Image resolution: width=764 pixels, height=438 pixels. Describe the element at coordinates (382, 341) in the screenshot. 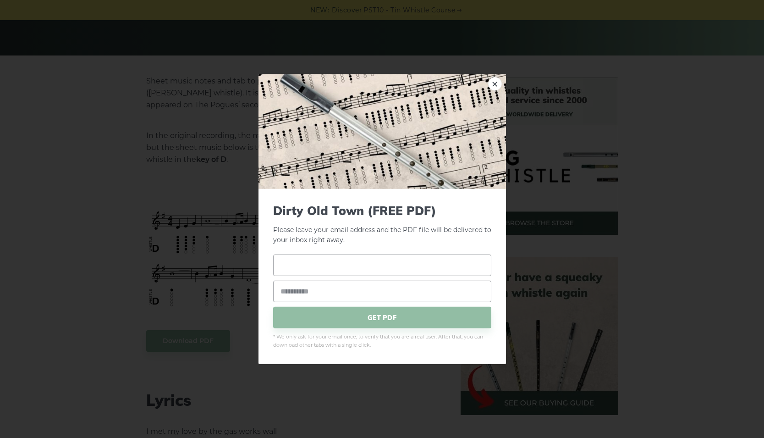

I see `span: * We only ask for your email once, to verify that you are a real user. After that, you can downlo...` at that location.